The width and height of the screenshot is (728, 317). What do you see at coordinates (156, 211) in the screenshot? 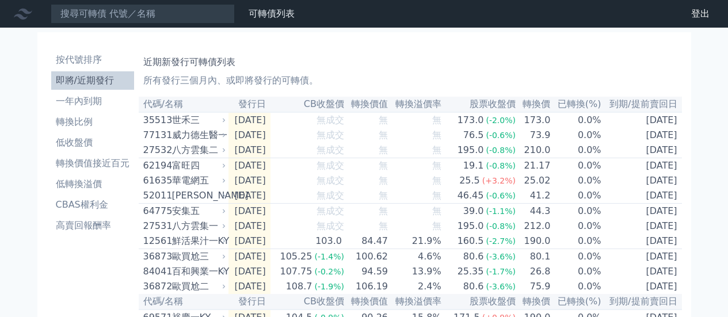
I see `div: 64775` at bounding box center [156, 211].